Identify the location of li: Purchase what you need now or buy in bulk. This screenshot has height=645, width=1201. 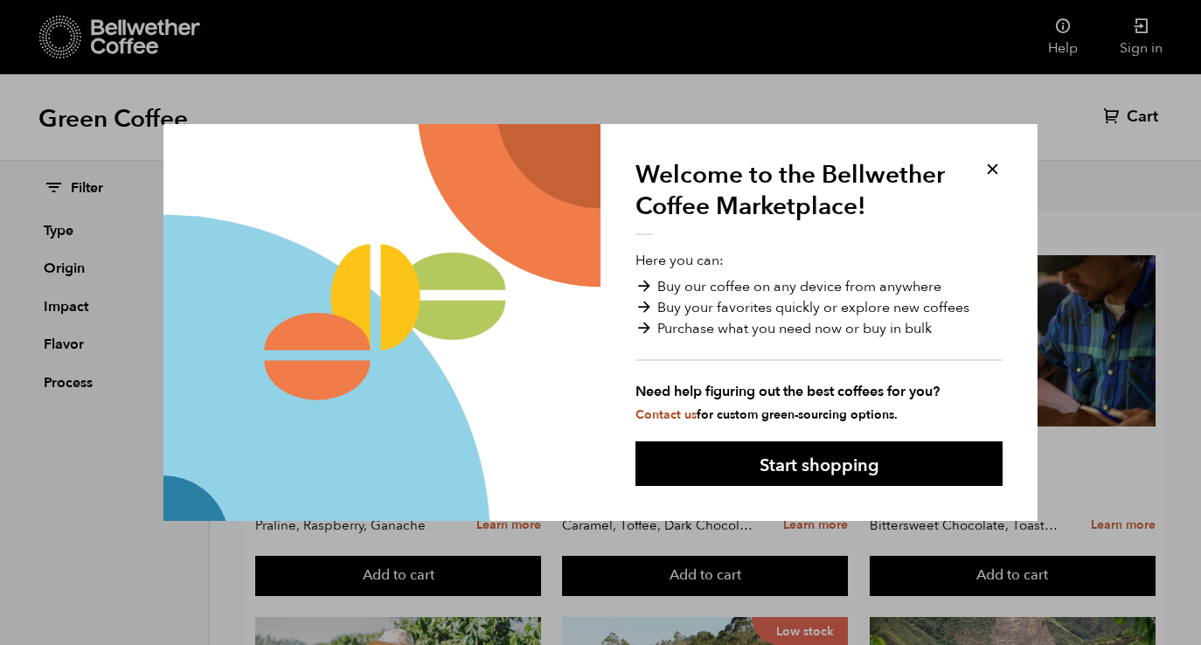
(819, 329).